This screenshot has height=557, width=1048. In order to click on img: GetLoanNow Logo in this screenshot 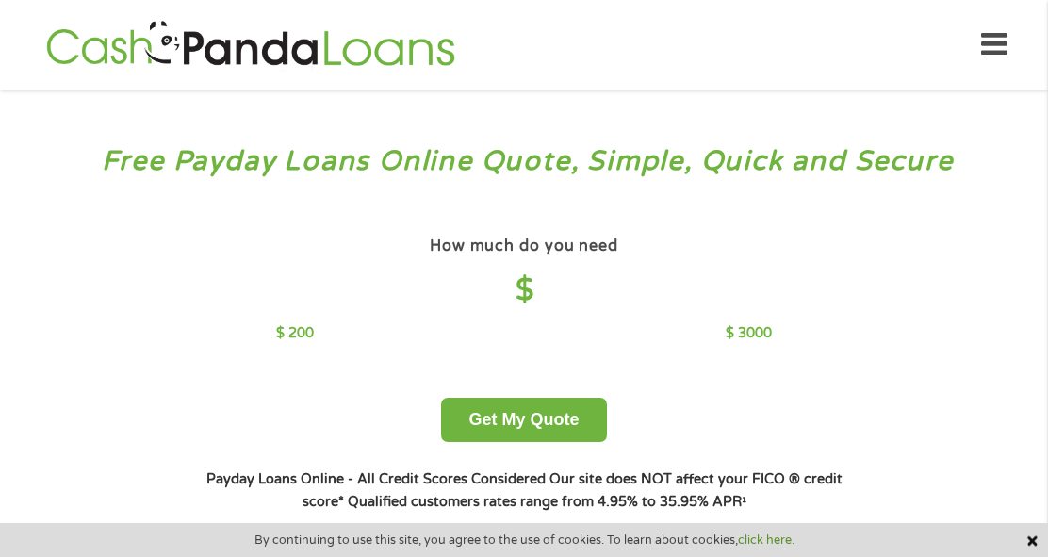, I will do `click(251, 44)`.